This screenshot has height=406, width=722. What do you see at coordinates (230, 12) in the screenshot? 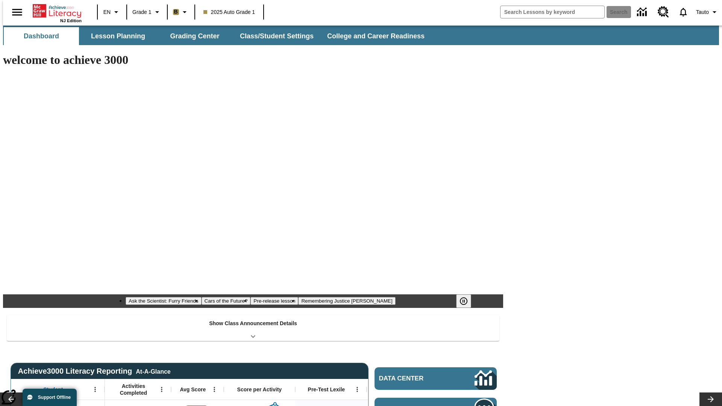
I see `span: 2025 Auto Grade 1` at bounding box center [230, 12].